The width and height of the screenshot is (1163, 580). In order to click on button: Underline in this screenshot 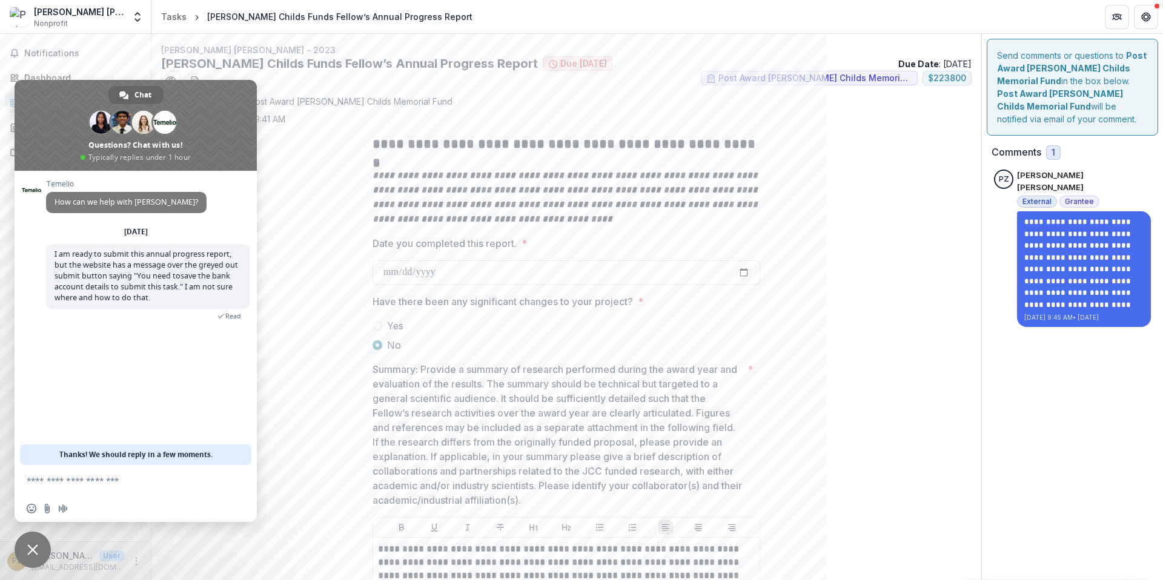, I will do `click(434, 528)`.